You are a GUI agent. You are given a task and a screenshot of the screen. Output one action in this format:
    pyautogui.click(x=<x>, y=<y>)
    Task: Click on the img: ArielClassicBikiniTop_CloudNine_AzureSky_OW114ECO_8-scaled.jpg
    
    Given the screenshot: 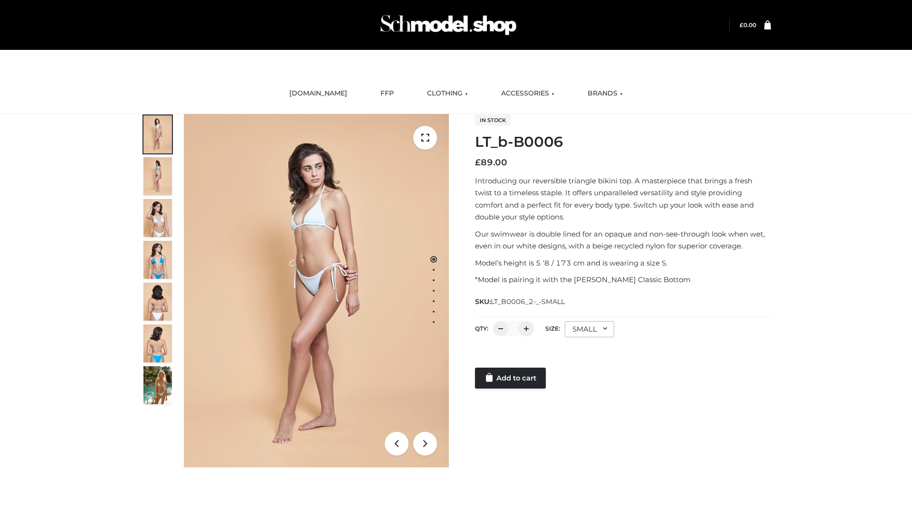 What is the action you would take?
    pyautogui.click(x=158, y=343)
    